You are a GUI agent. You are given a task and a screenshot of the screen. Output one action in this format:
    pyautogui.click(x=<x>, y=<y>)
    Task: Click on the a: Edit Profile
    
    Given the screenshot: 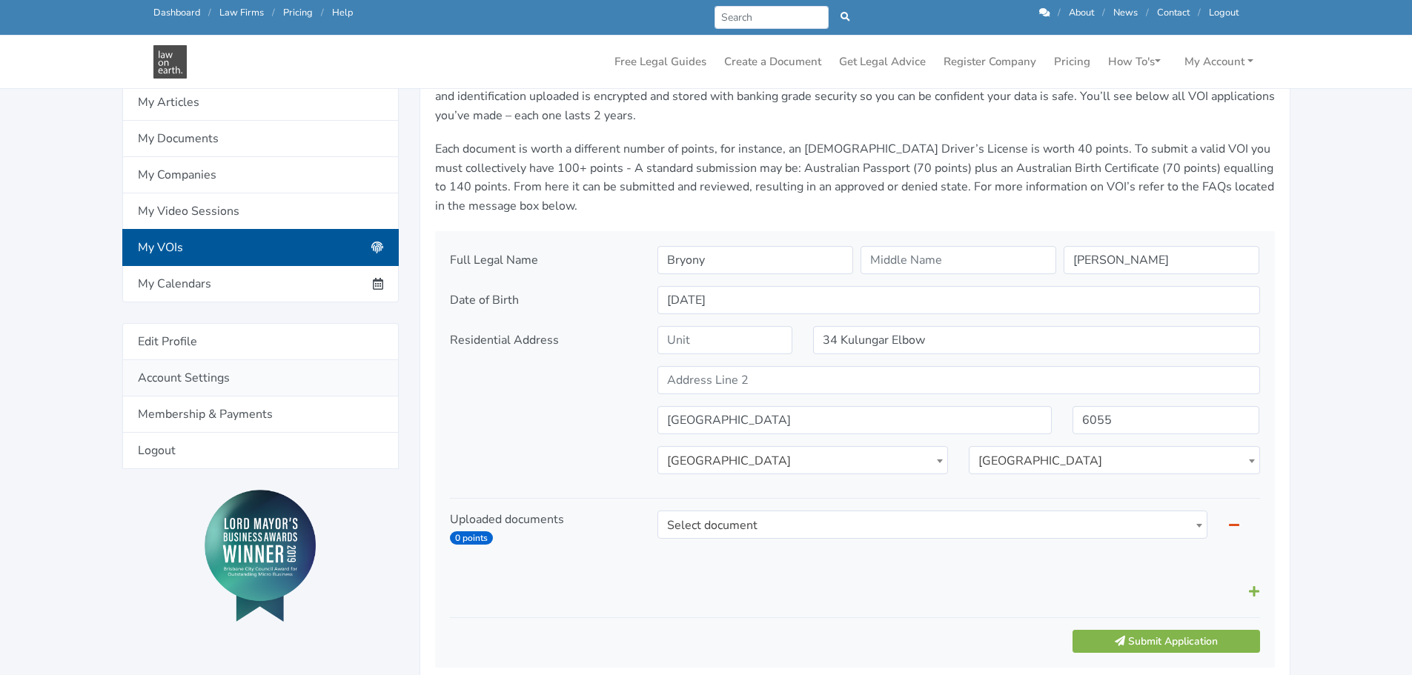 What is the action you would take?
    pyautogui.click(x=260, y=342)
    